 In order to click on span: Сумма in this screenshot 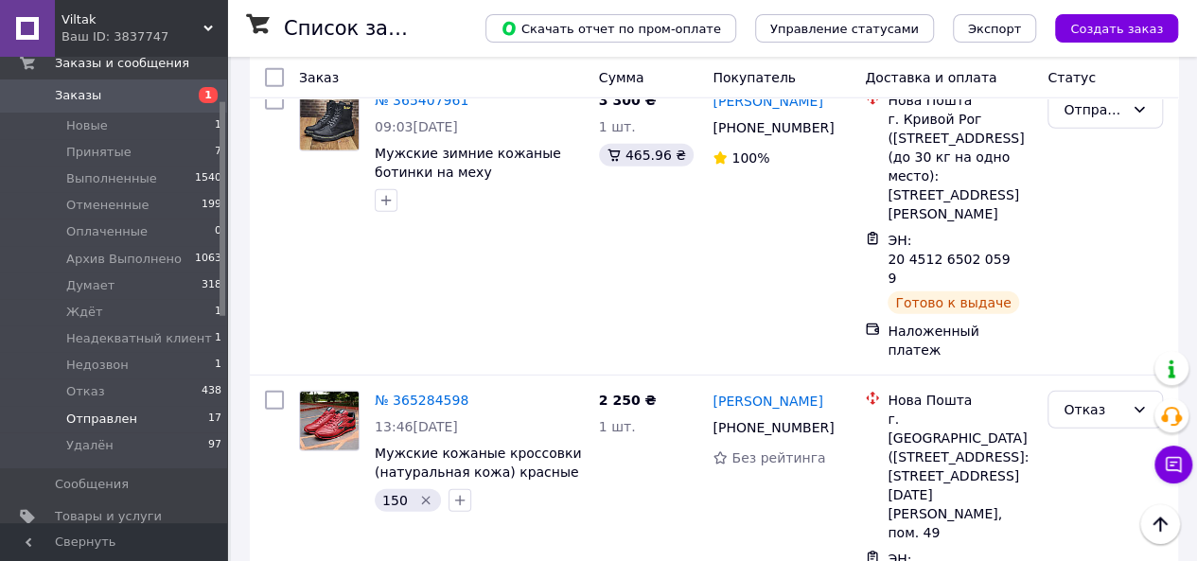, I will do `click(622, 78)`.